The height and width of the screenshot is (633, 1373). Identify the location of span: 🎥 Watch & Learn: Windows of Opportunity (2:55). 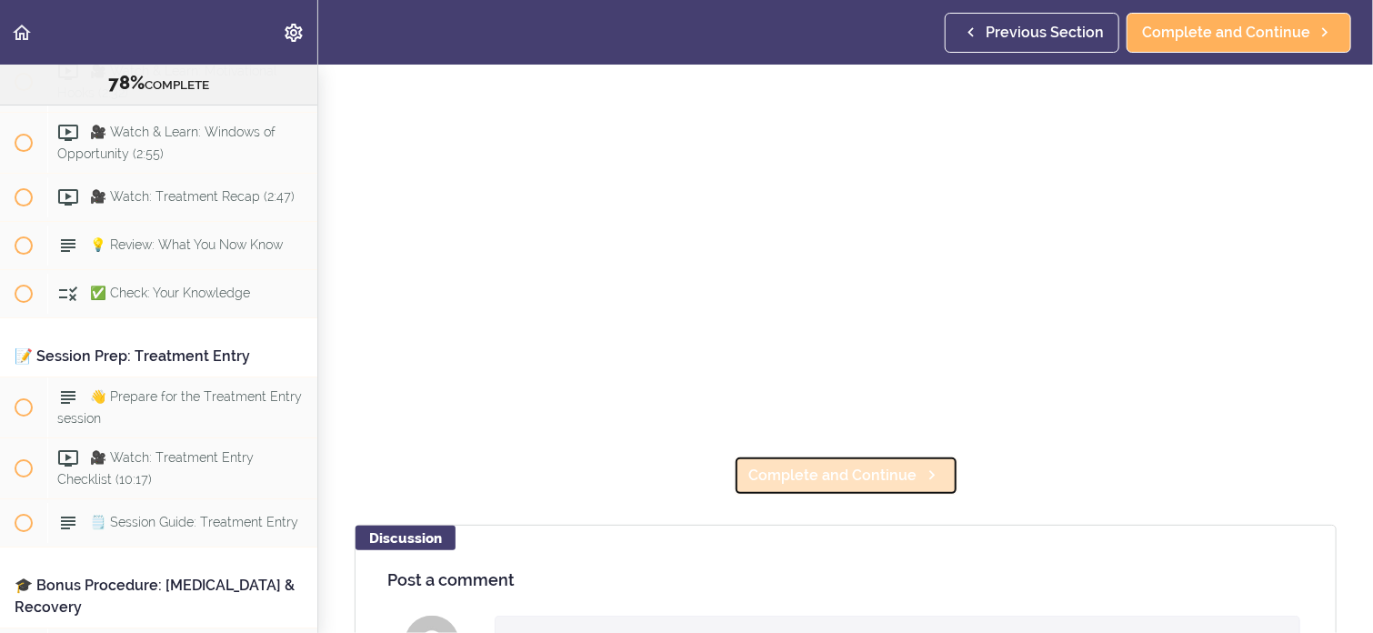
(166, 143).